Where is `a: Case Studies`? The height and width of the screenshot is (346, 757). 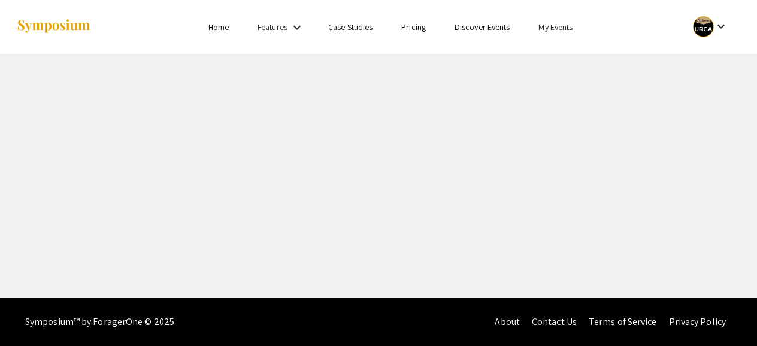
a: Case Studies is located at coordinates (350, 27).